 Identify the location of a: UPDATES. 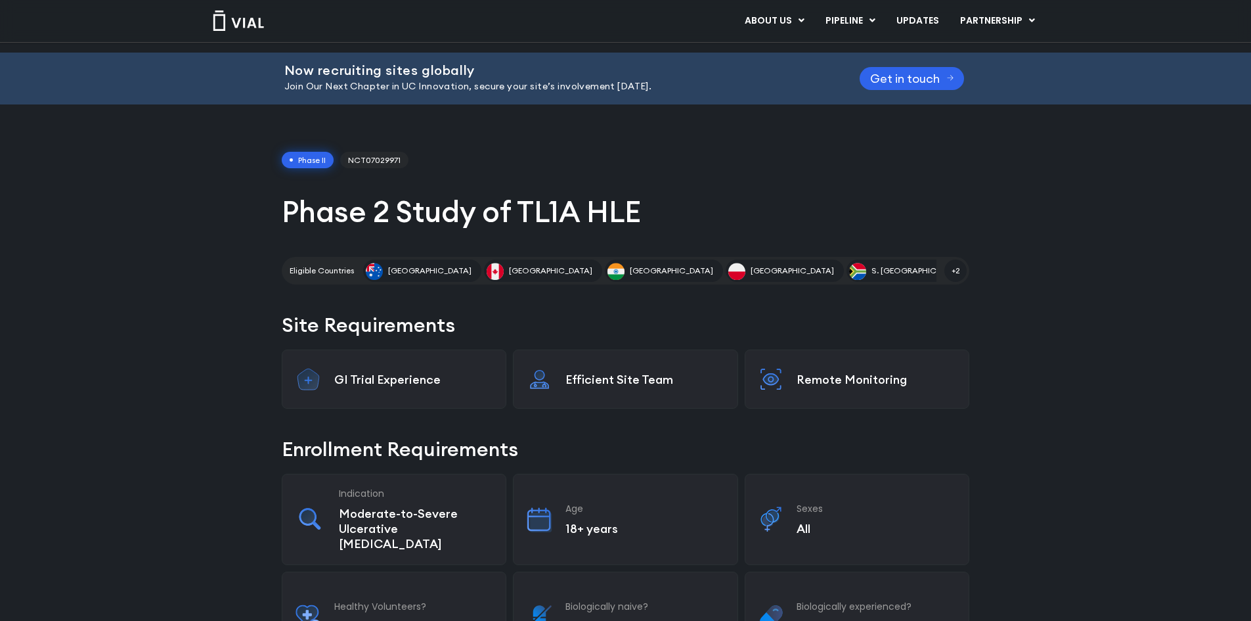
(917, 21).